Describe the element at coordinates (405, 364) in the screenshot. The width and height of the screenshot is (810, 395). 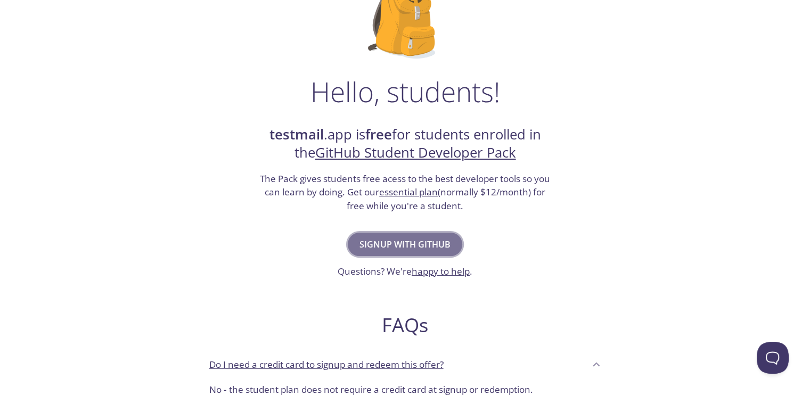
I see `div: Do I need a credit card to signup and redeem this offer?` at that location.